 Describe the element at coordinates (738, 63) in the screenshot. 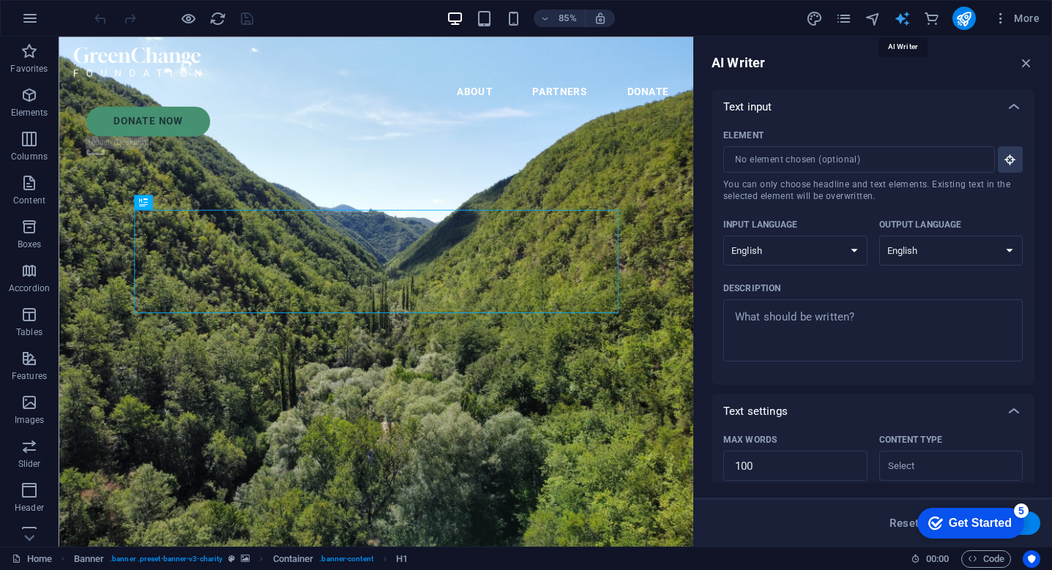

I see `h6: AI Writer` at that location.